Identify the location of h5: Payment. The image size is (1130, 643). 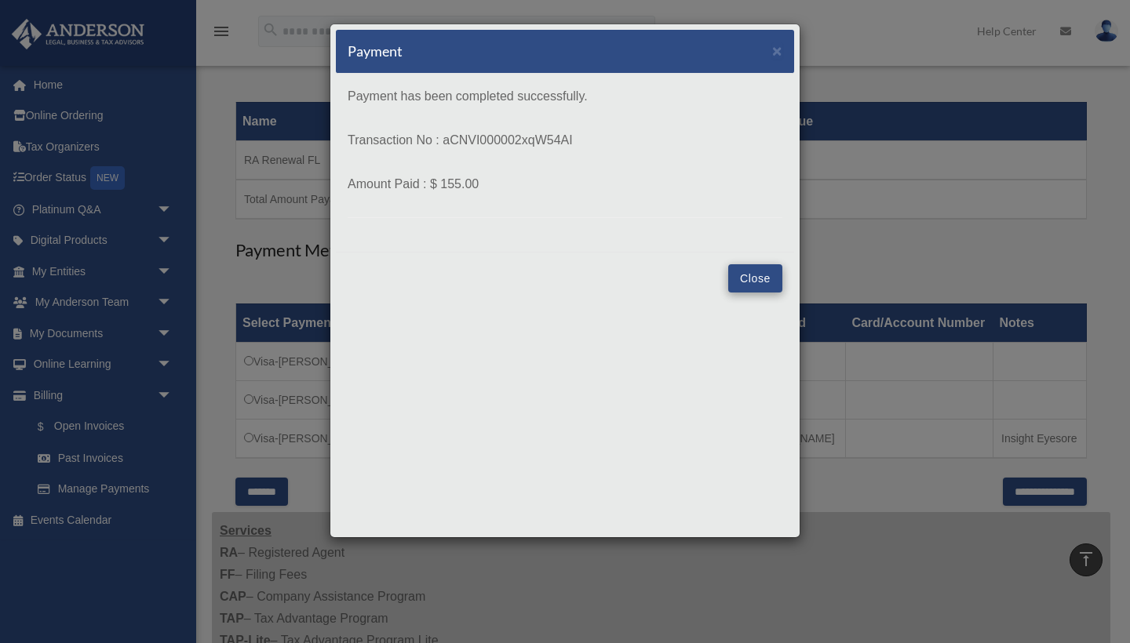
(375, 51).